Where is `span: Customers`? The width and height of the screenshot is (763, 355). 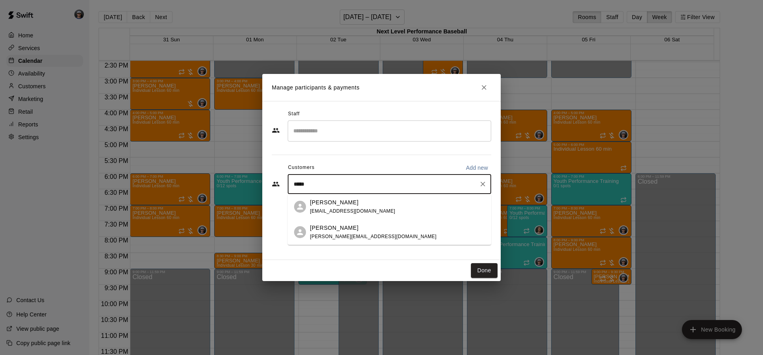
span: Customers is located at coordinates (301, 168).